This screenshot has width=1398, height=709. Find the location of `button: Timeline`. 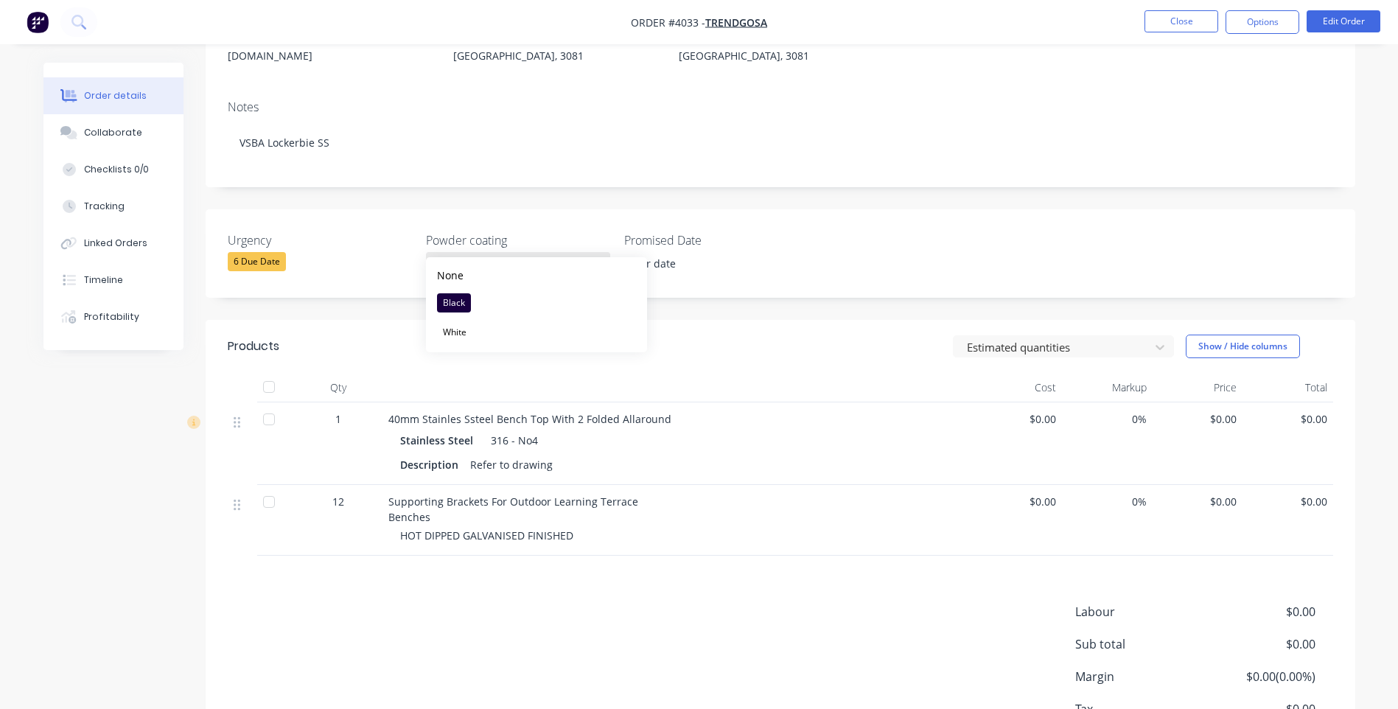

button: Timeline is located at coordinates (113, 280).